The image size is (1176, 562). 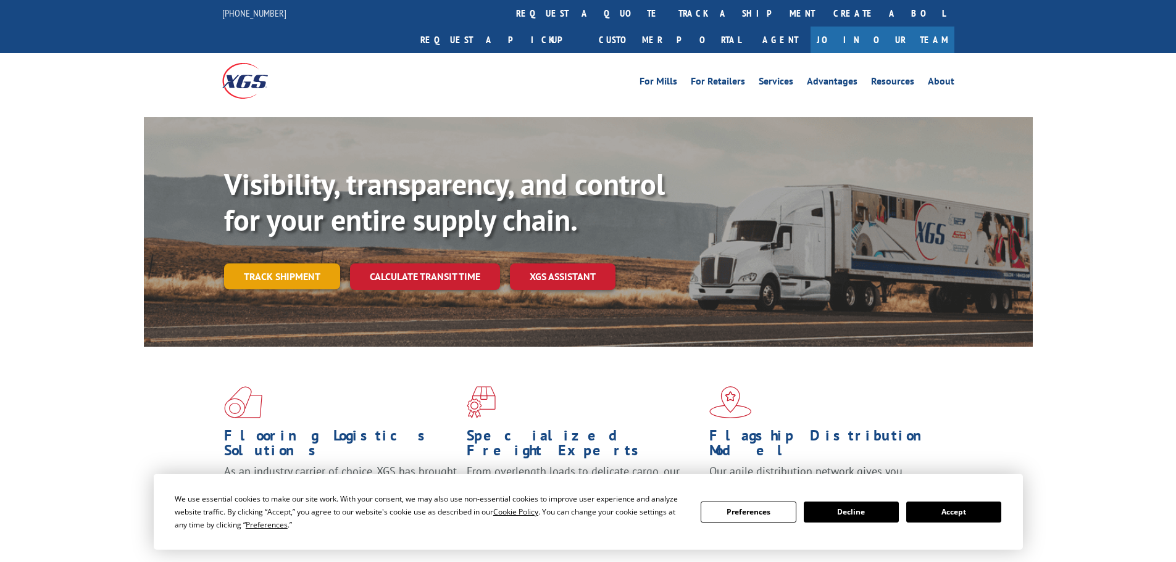 What do you see at coordinates (718, 83) in the screenshot?
I see `a: For Retailers` at bounding box center [718, 83].